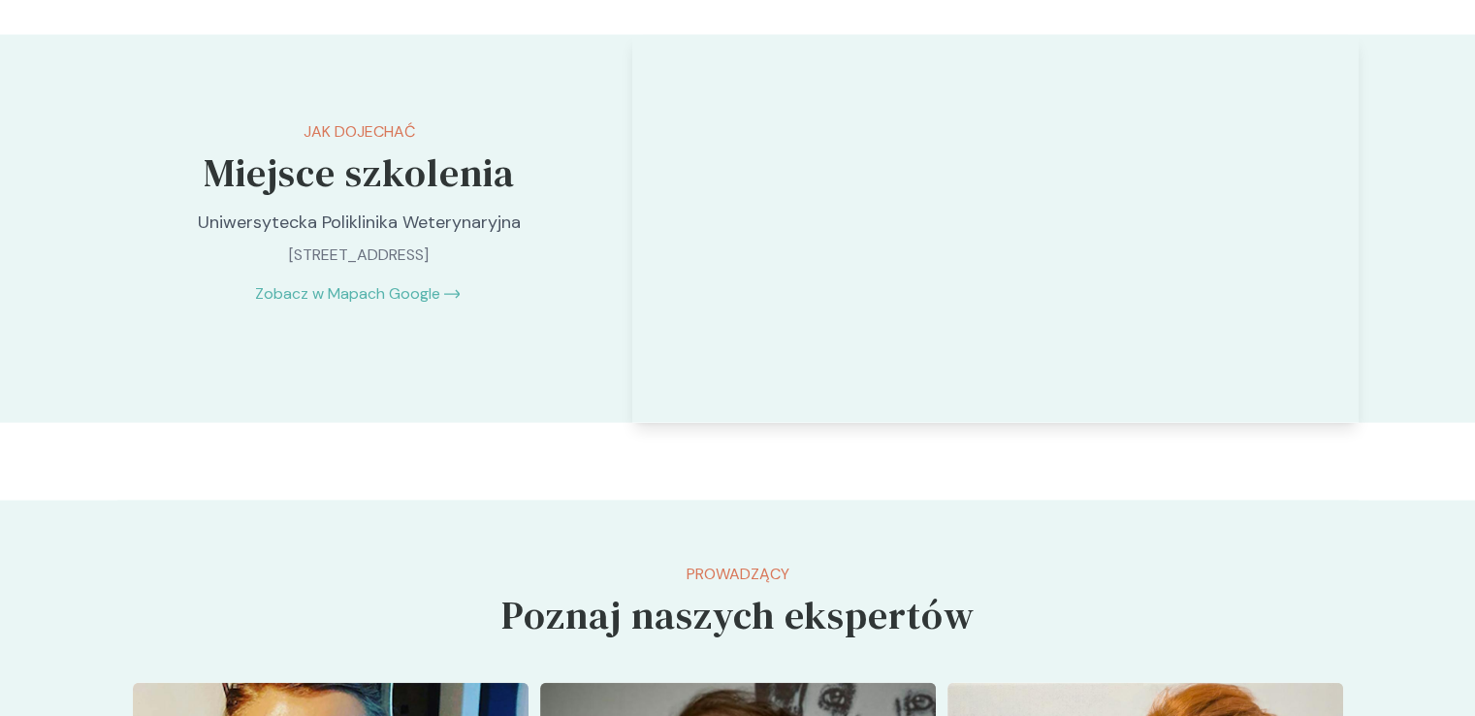  I want to click on p: Jak dojechać, so click(359, 132).